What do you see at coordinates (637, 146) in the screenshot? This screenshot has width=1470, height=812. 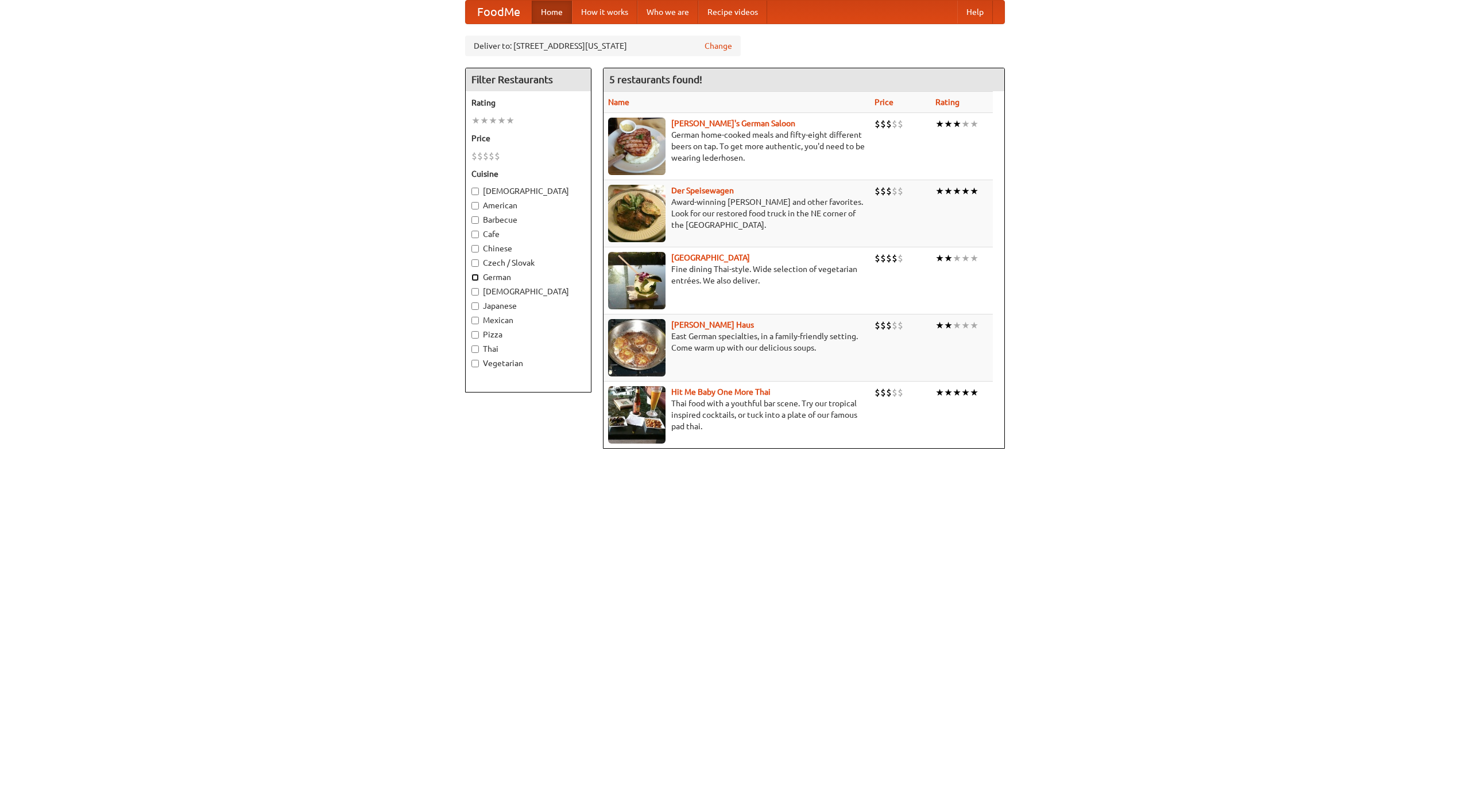 I see `img: esthers.jpg` at bounding box center [637, 146].